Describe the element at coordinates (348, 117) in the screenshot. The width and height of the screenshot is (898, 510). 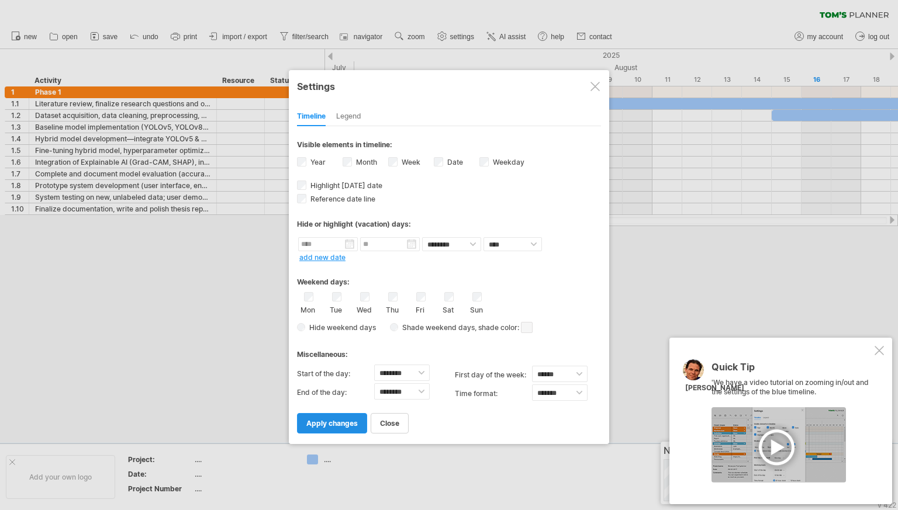
I see `div: Legend` at that location.